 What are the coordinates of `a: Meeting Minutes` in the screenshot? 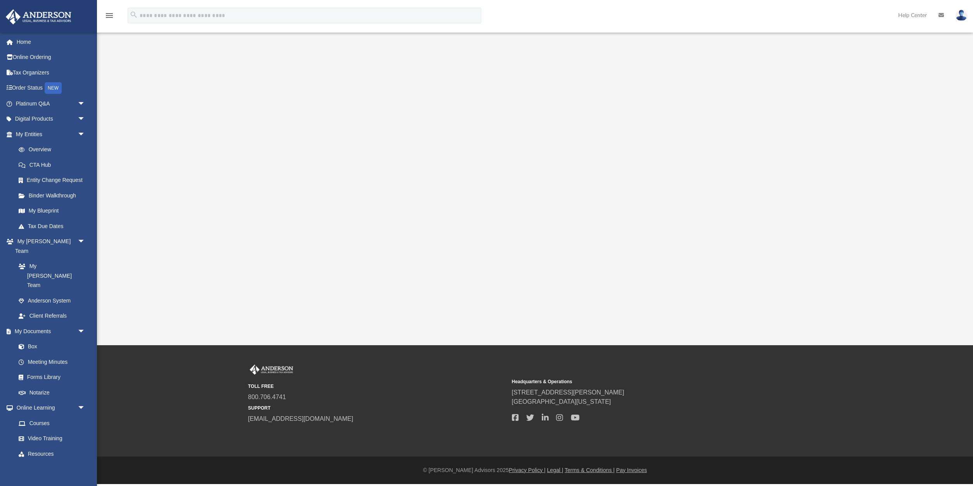 It's located at (52, 362).